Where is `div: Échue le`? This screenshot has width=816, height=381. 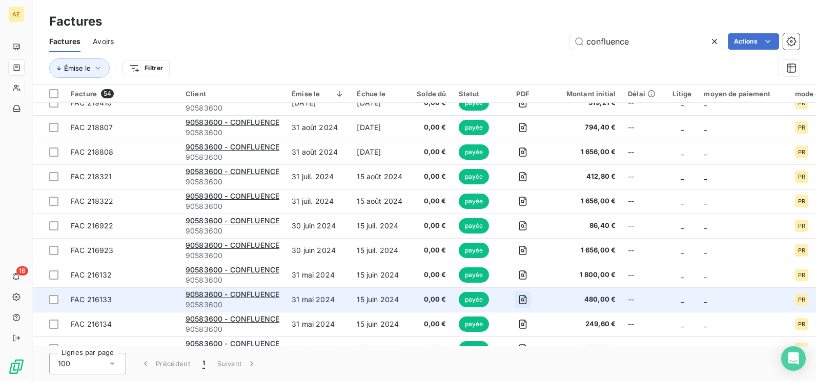
div: Échue le is located at coordinates (380, 94).